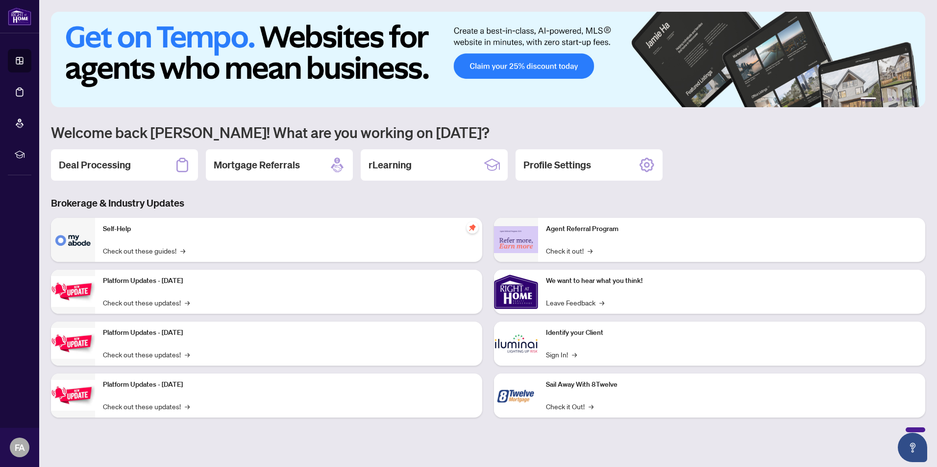 The width and height of the screenshot is (937, 467). I want to click on h3: Brokerage & Industry Updates, so click(488, 203).